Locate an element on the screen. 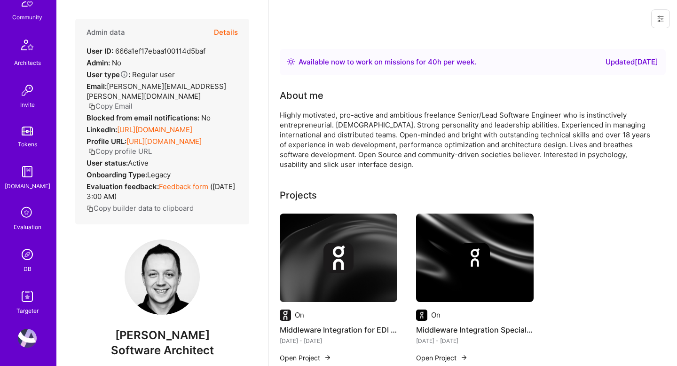 The width and height of the screenshot is (677, 366). div: Projects is located at coordinates (298, 195).